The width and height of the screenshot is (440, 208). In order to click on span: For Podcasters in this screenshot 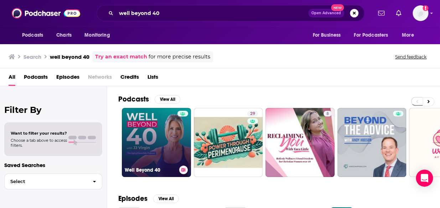, I will do `click(371, 35)`.